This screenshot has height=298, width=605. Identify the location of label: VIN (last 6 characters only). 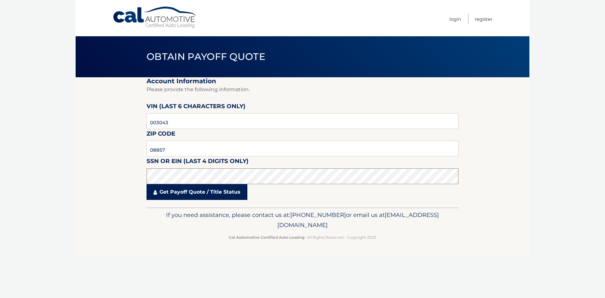
(196, 107).